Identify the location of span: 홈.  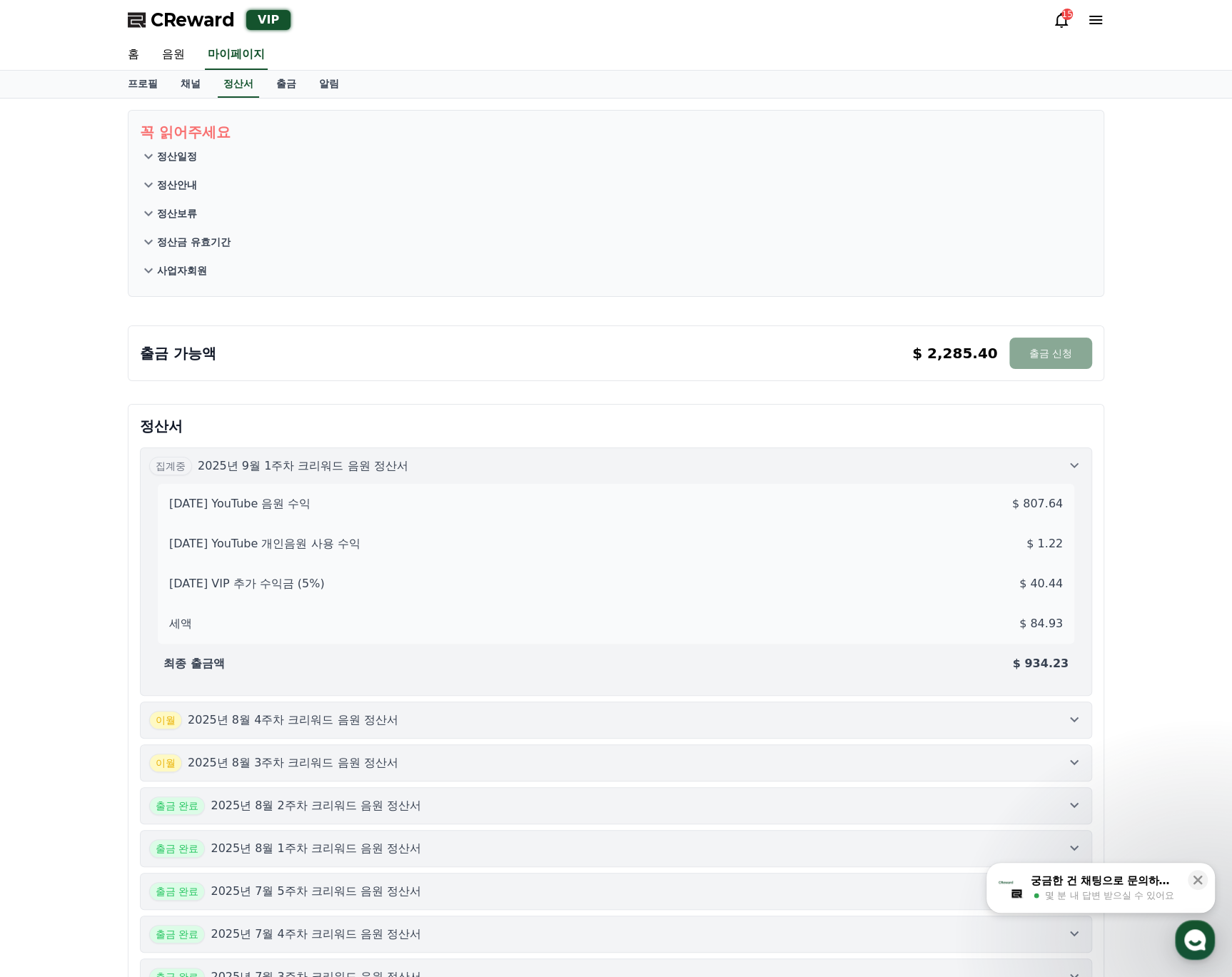
(49, 480).